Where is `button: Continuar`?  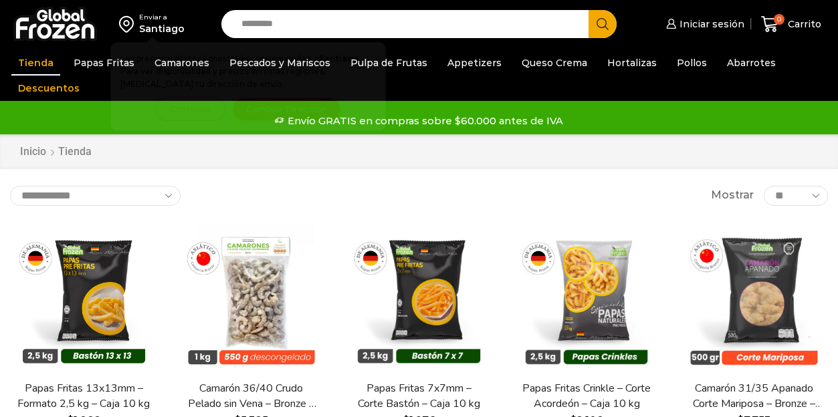
button: Continuar is located at coordinates (190, 109).